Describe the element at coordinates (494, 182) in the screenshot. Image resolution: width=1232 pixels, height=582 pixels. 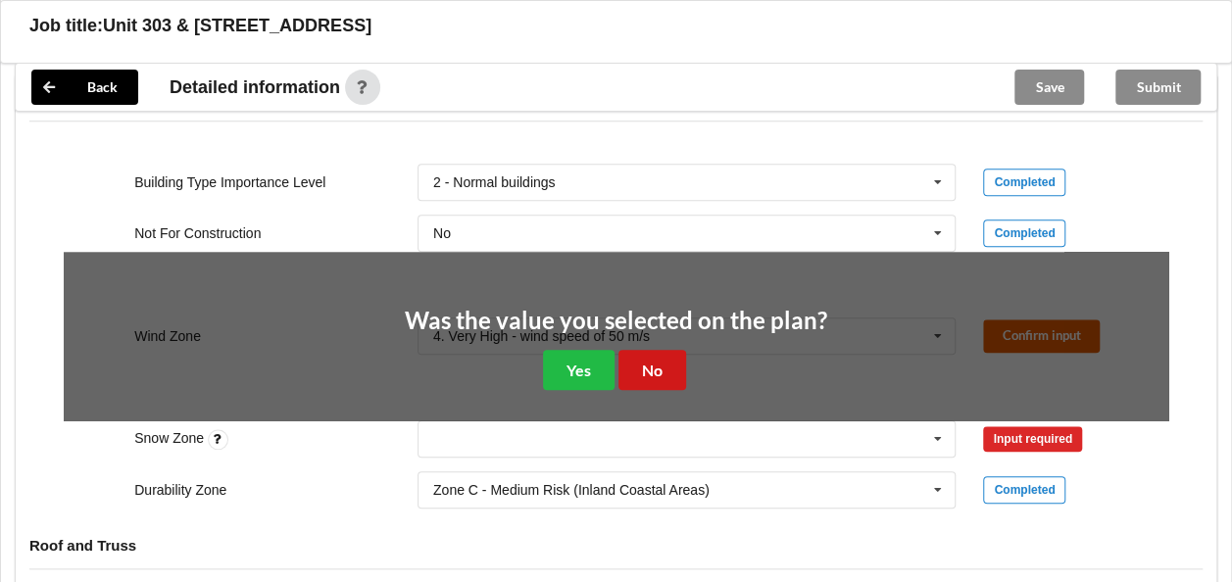
I see `div: 2 - Normal buildings` at that location.